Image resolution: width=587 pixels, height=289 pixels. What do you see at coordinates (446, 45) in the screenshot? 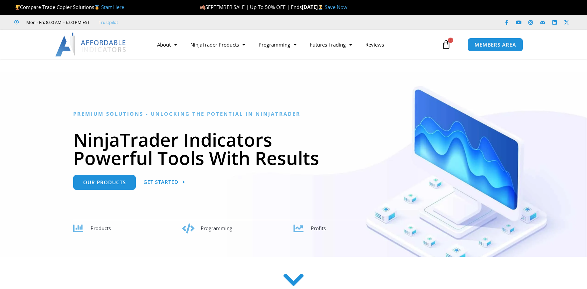
I see `a: 0` at bounding box center [446, 45].